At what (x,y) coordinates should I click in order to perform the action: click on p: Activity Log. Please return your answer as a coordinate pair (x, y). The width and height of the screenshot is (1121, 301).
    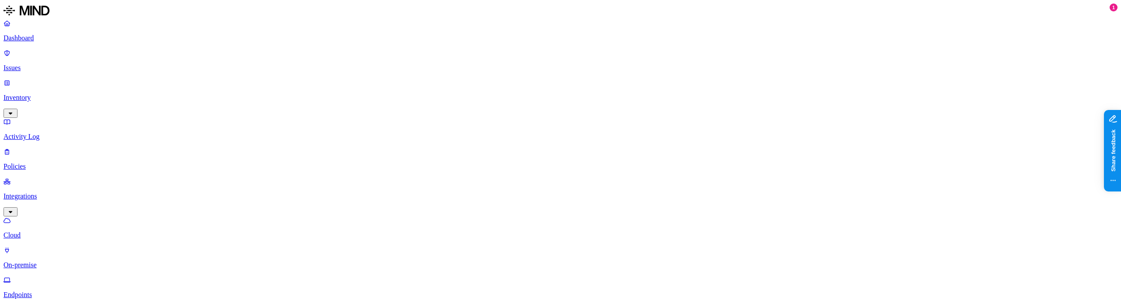
    Looking at the image, I should click on (560, 137).